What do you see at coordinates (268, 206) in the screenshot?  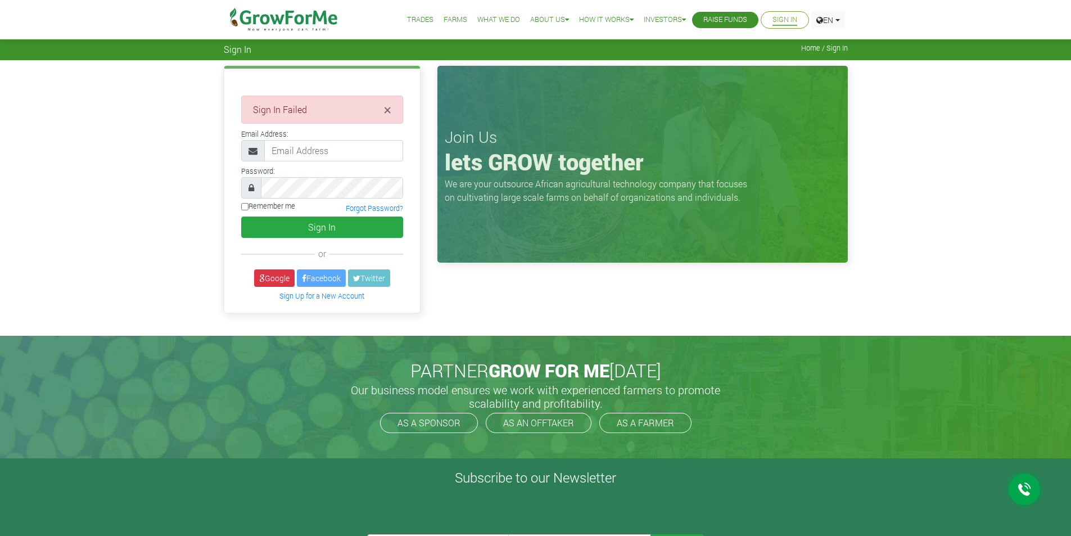 I see `label: Remember me` at bounding box center [268, 206].